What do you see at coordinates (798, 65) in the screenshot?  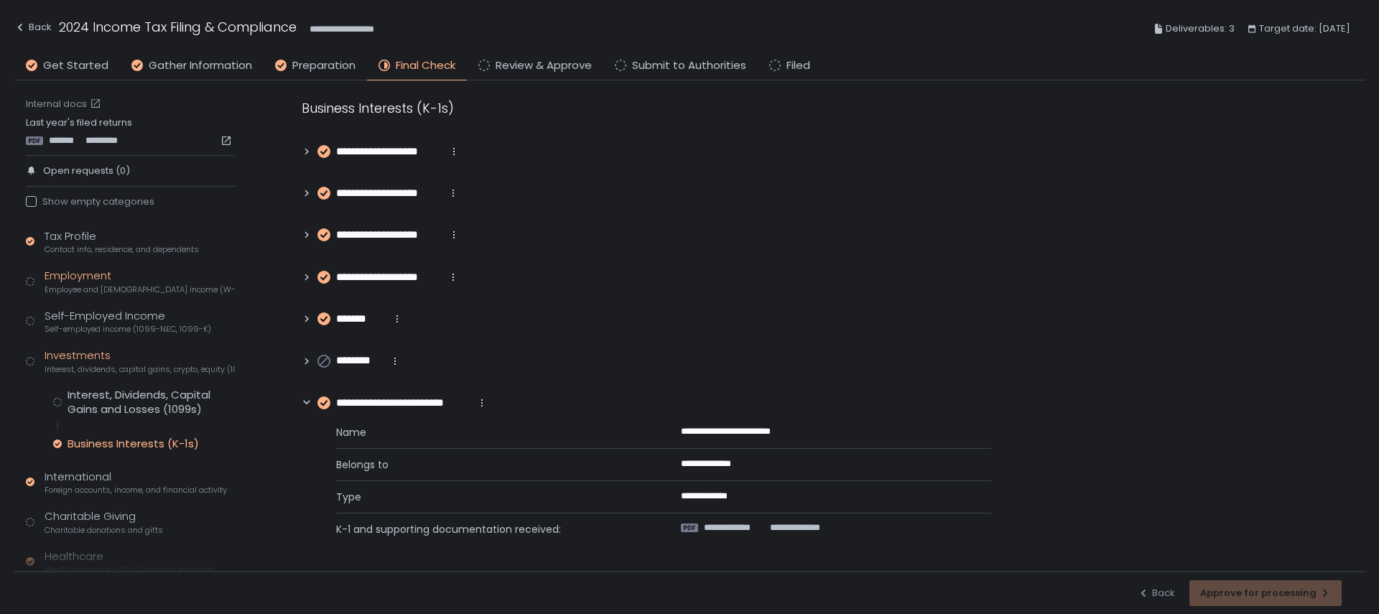 I see `span: Filed` at bounding box center [798, 65].